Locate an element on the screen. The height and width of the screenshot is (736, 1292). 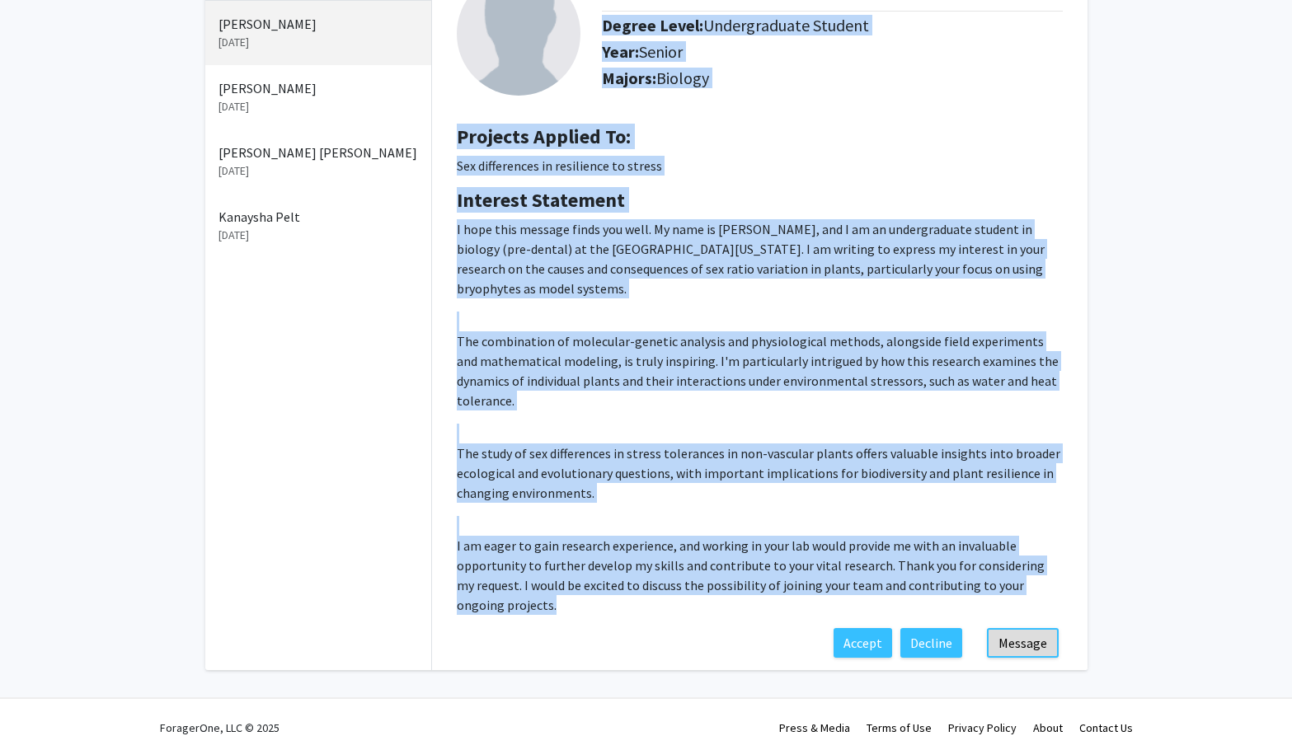
a: Contact Us is located at coordinates (1105, 728).